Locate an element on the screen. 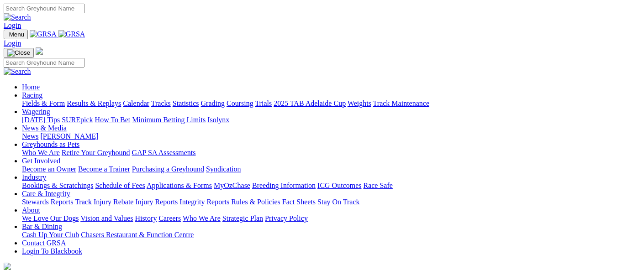 The height and width of the screenshot is (270, 617). a: Stewards Reports is located at coordinates (47, 202).